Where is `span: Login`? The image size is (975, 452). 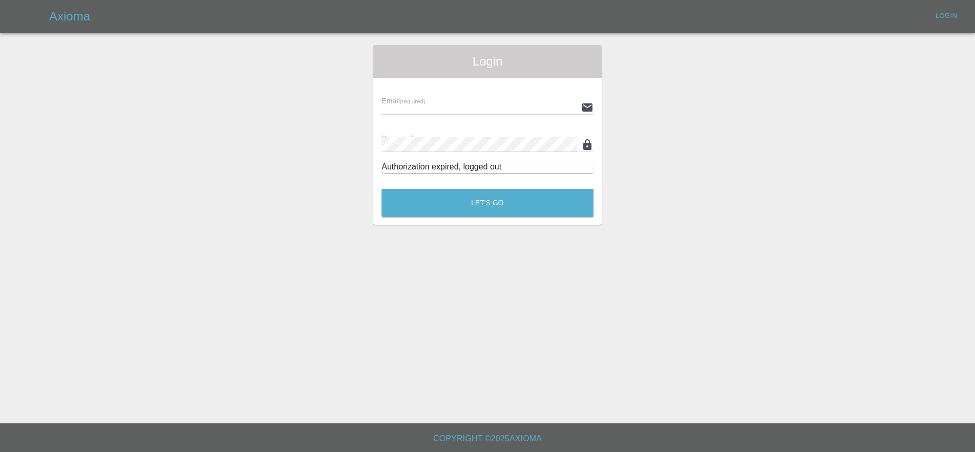
span: Login is located at coordinates (487, 61).